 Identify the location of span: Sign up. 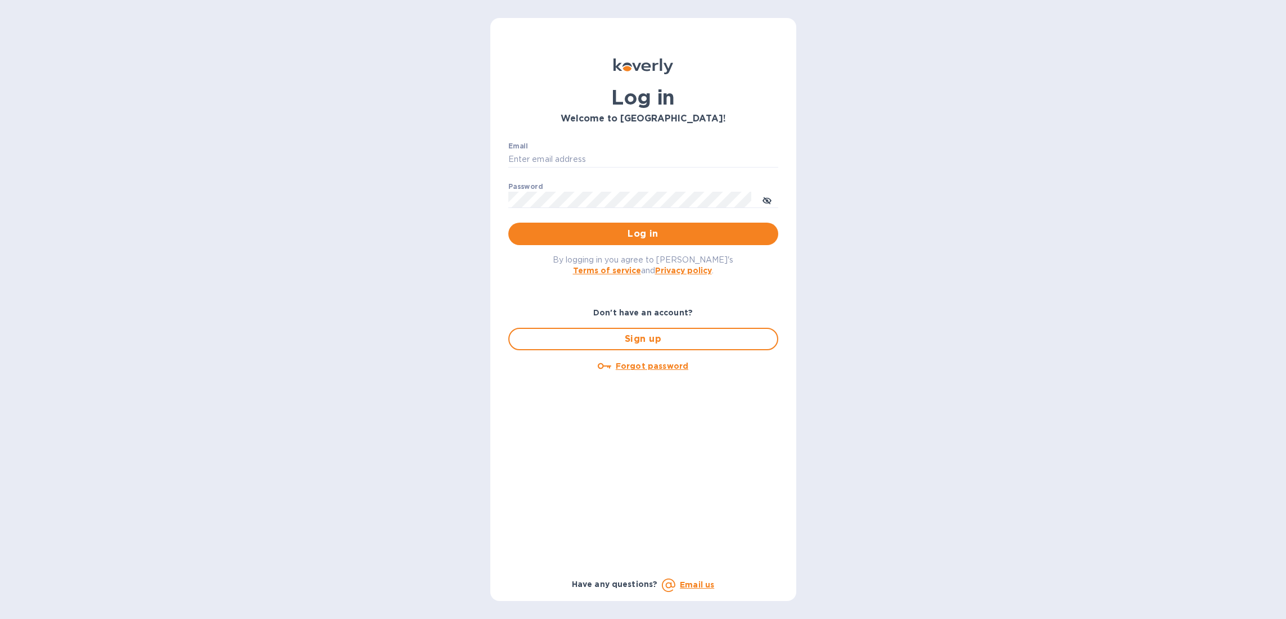
(643, 339).